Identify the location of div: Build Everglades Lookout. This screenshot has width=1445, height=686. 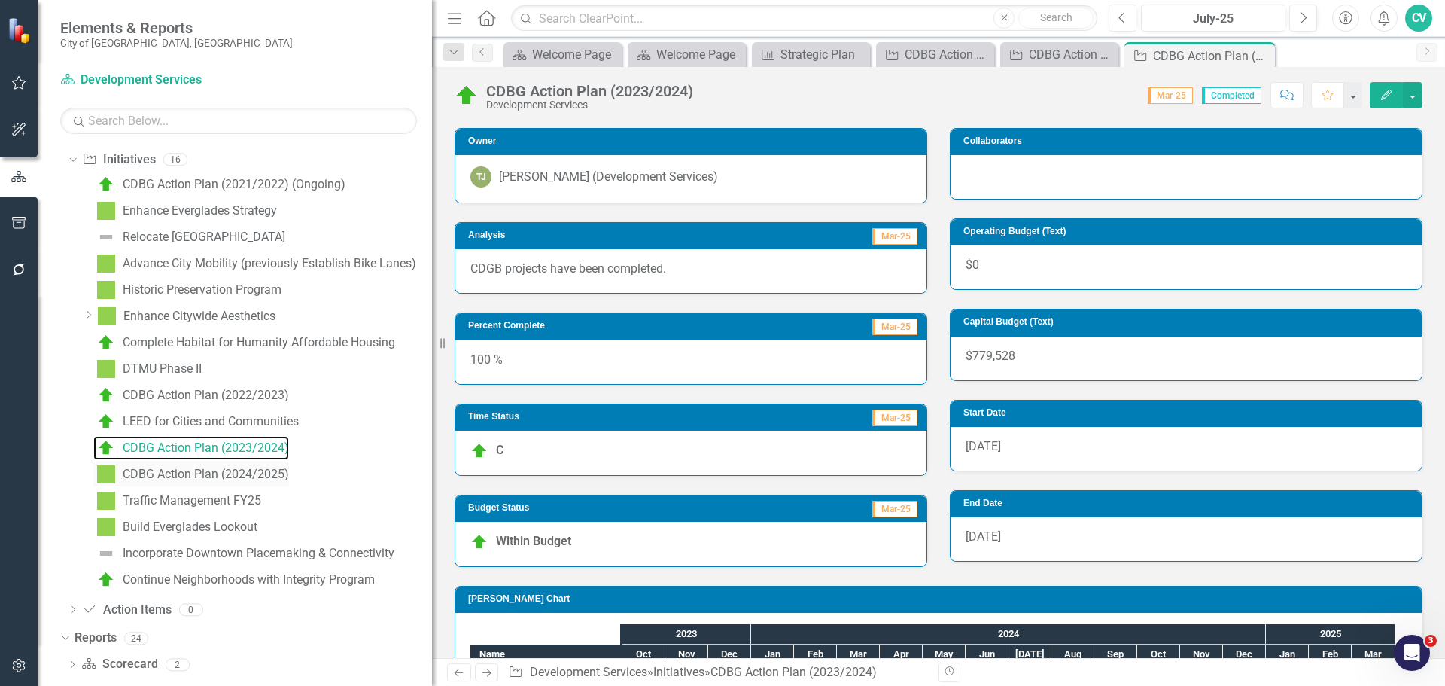
(190, 527).